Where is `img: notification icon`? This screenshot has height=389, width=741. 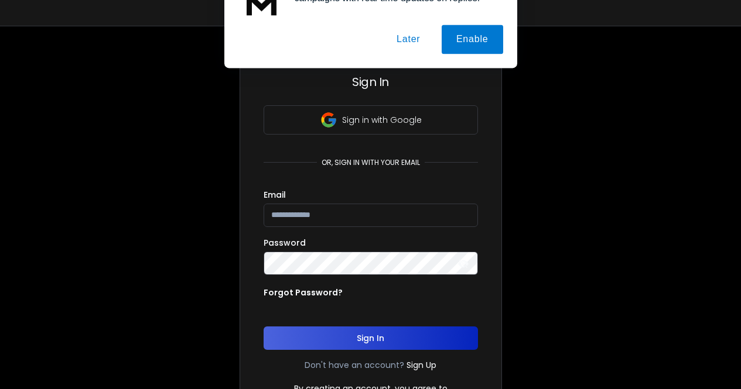 img: notification icon is located at coordinates (262, 37).